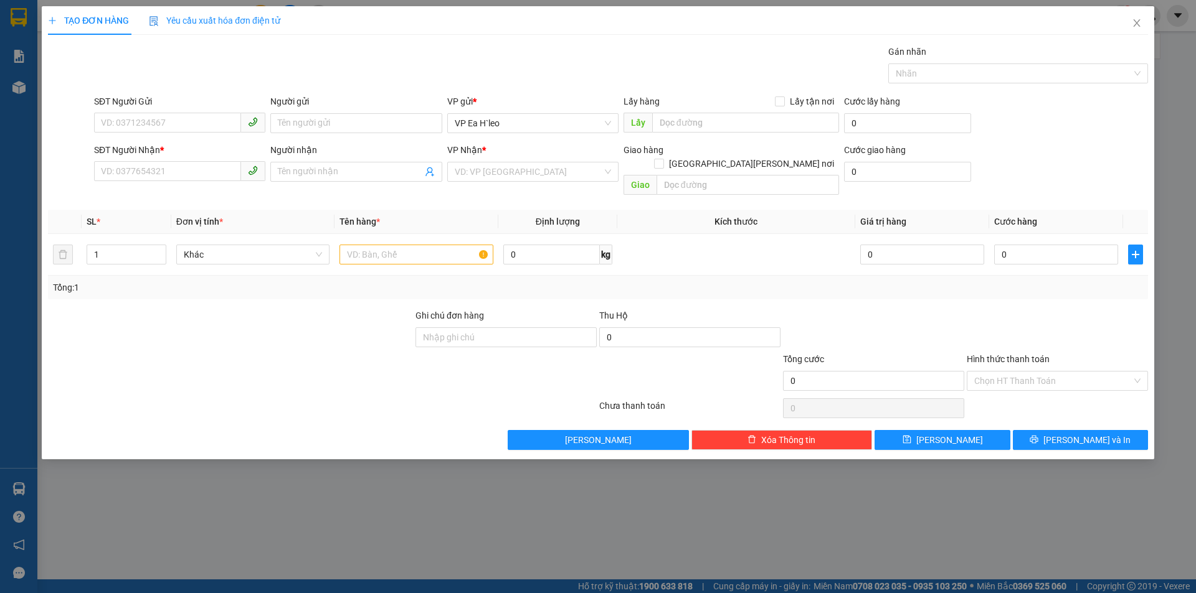  What do you see at coordinates (613, 316) in the screenshot?
I see `span: Thu Hộ` at bounding box center [613, 316].